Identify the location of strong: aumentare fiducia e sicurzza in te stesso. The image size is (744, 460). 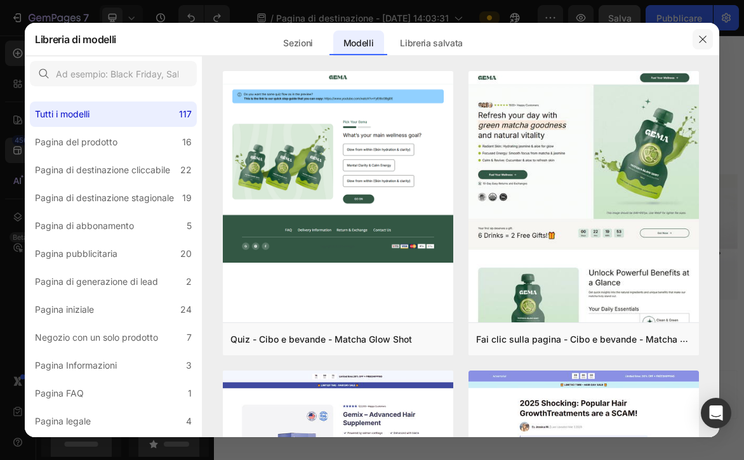
(199, 65).